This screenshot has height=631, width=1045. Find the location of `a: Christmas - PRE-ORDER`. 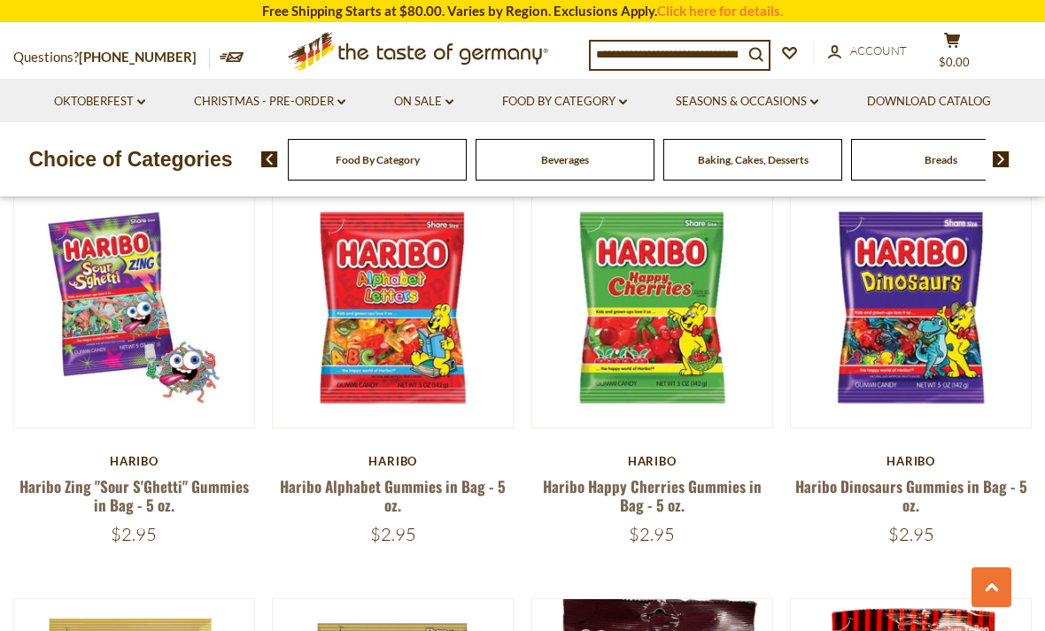

a: Christmas - PRE-ORDER is located at coordinates (269, 102).